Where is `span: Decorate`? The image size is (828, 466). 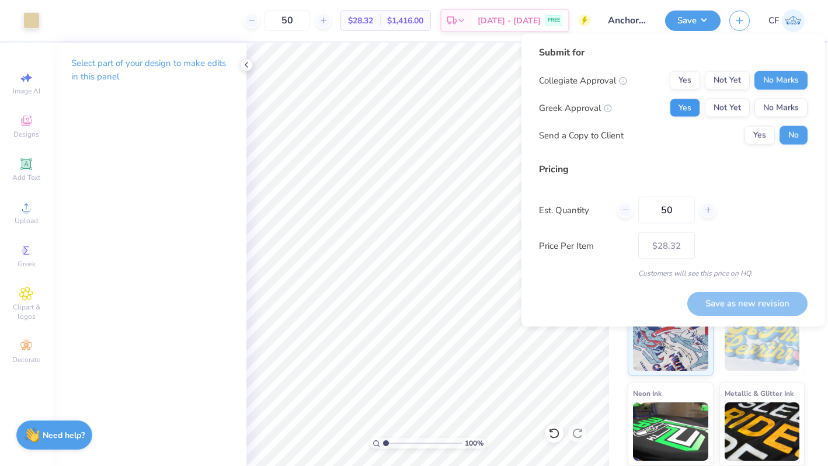 span: Decorate is located at coordinates (26, 360).